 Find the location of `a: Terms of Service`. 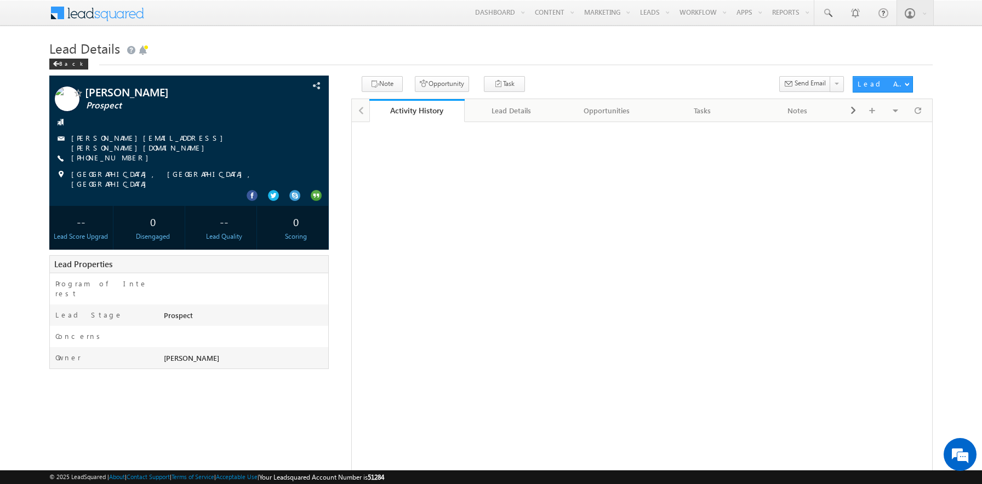

a: Terms of Service is located at coordinates (193, 477).